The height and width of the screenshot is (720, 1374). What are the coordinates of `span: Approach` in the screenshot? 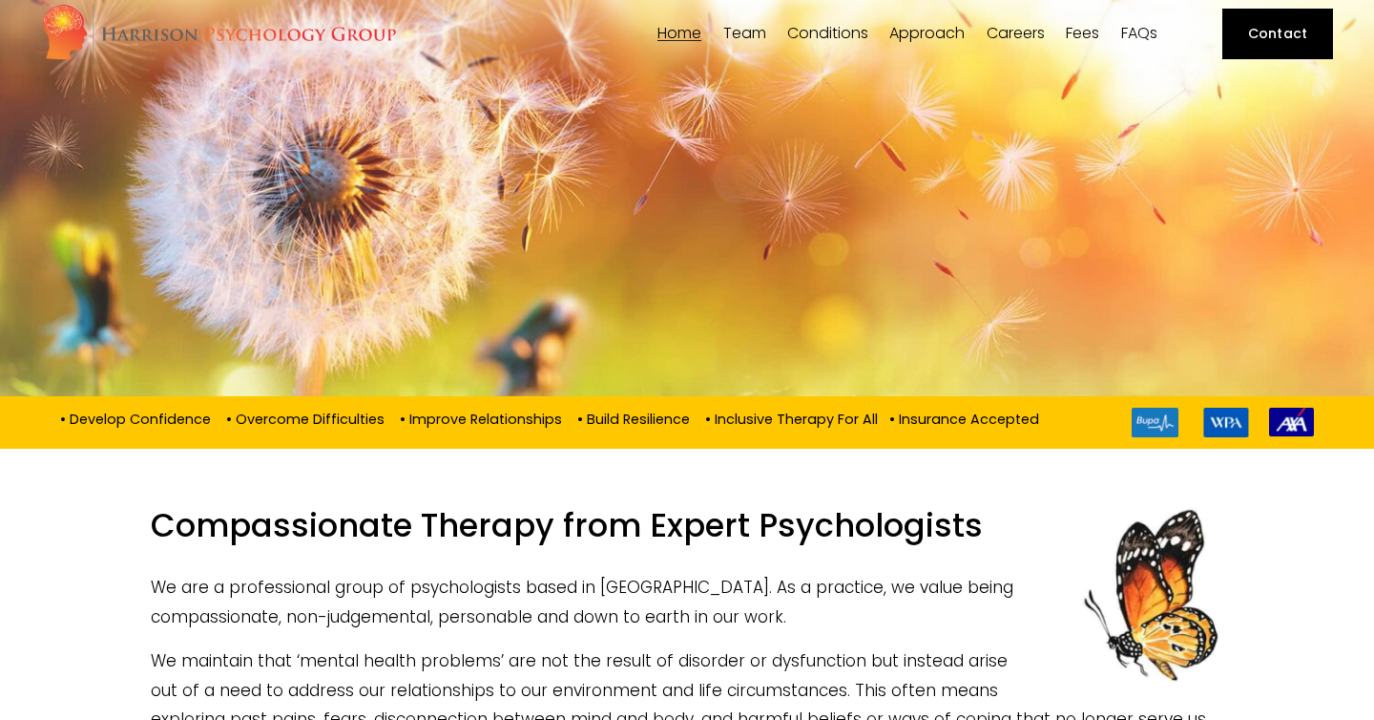 It's located at (927, 33).